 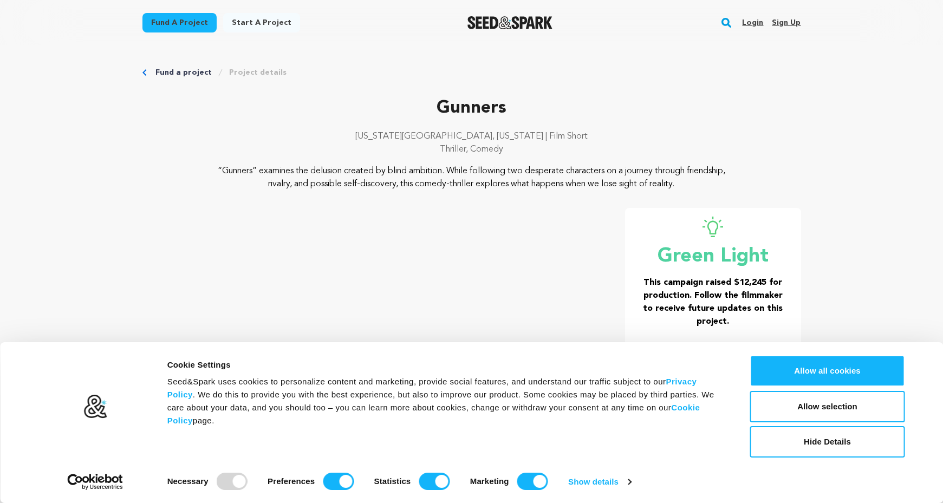 What do you see at coordinates (446, 401) in the screenshot?
I see `div: Seed&Spark uses cookies to personalize content and marketing, provide social features, and unders...` at bounding box center [446, 401].